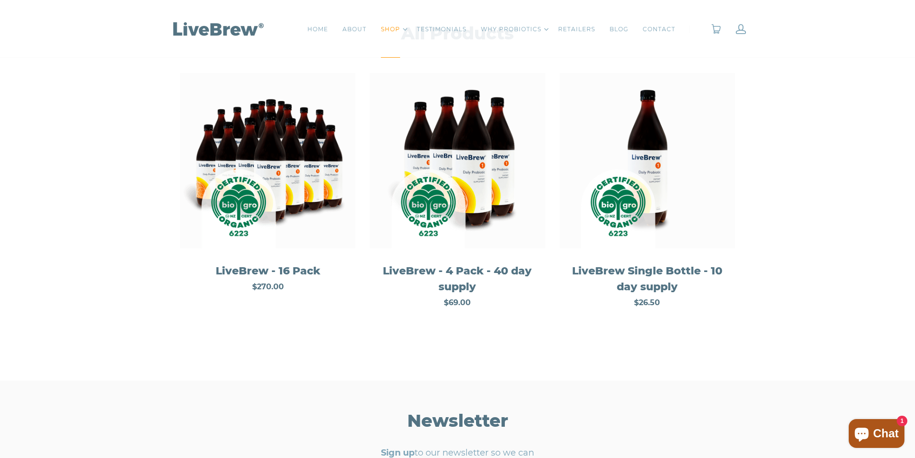 This screenshot has height=458, width=915. I want to click on span: $26.50, so click(647, 302).